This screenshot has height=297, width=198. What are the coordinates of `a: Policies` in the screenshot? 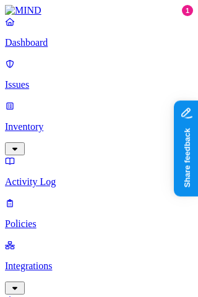 It's located at (99, 213).